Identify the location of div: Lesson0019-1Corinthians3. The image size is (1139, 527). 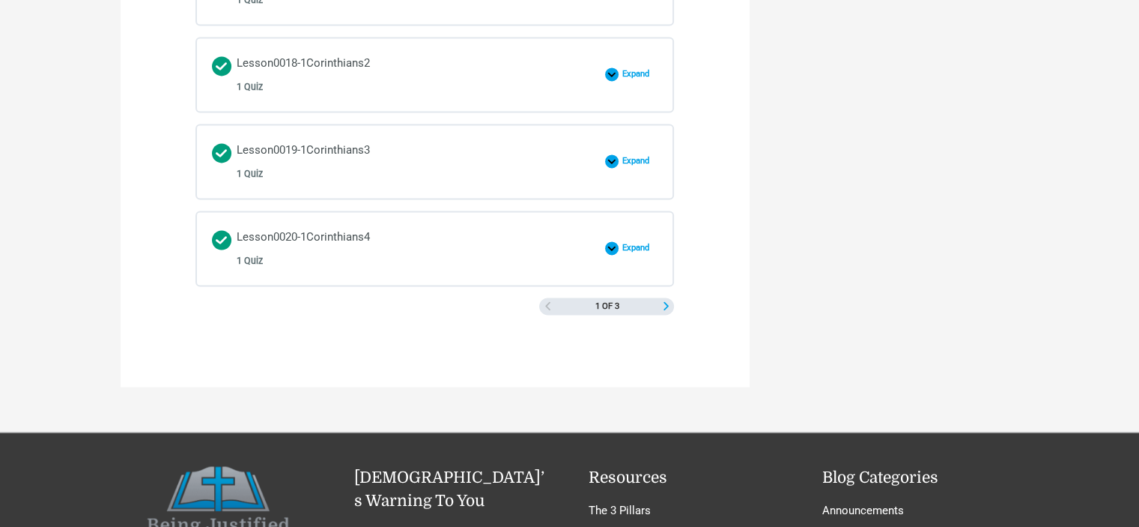
(303, 161).